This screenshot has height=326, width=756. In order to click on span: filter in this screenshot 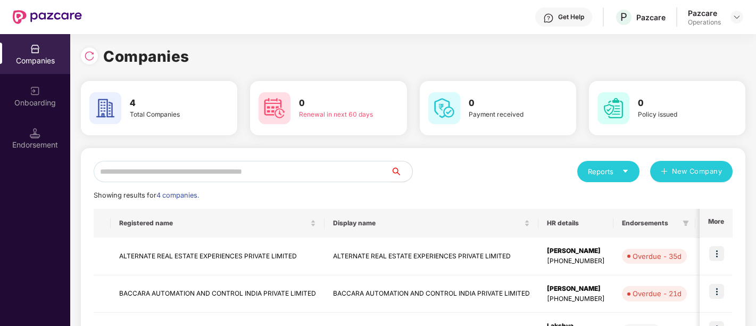, I will do `click(686, 223)`.